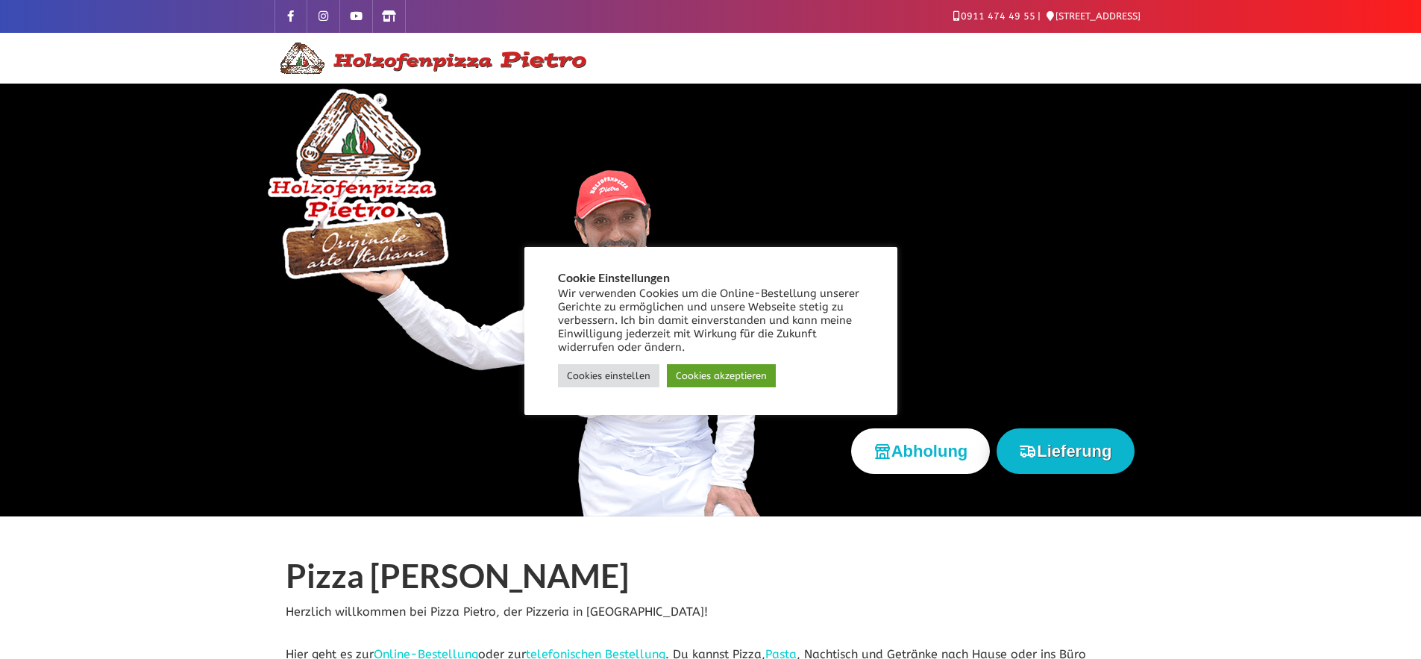  Describe the element at coordinates (722, 375) in the screenshot. I see `a: Cookies akzeptieren` at that location.